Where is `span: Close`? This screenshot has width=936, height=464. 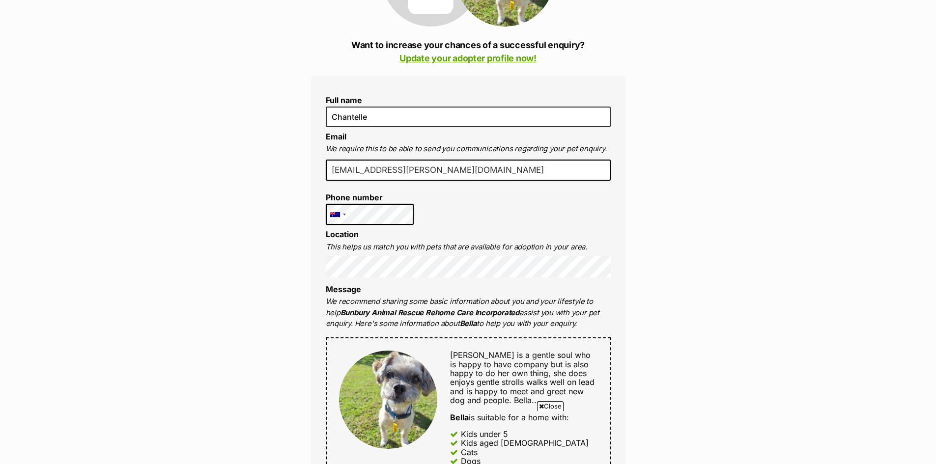
span: Close is located at coordinates (550, 406).